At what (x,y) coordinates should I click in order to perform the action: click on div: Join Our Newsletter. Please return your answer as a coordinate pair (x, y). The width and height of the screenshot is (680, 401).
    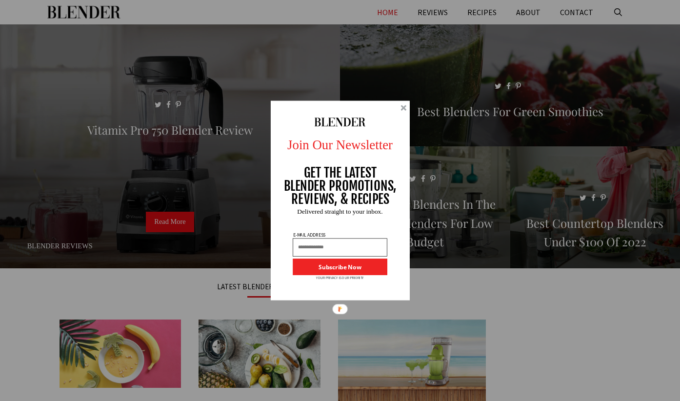
    Looking at the image, I should click on (340, 145).